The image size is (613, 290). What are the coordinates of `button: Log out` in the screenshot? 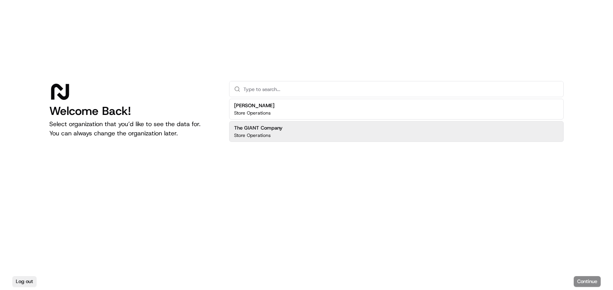 It's located at (24, 281).